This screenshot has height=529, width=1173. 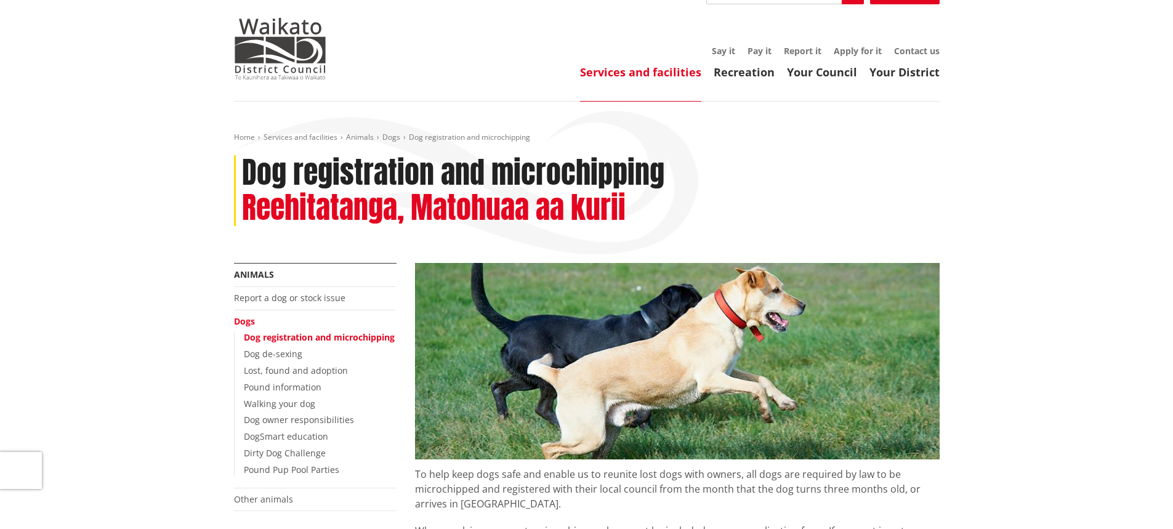 What do you see at coordinates (677, 361) in the screenshot?
I see `img: Register your dog` at bounding box center [677, 361].